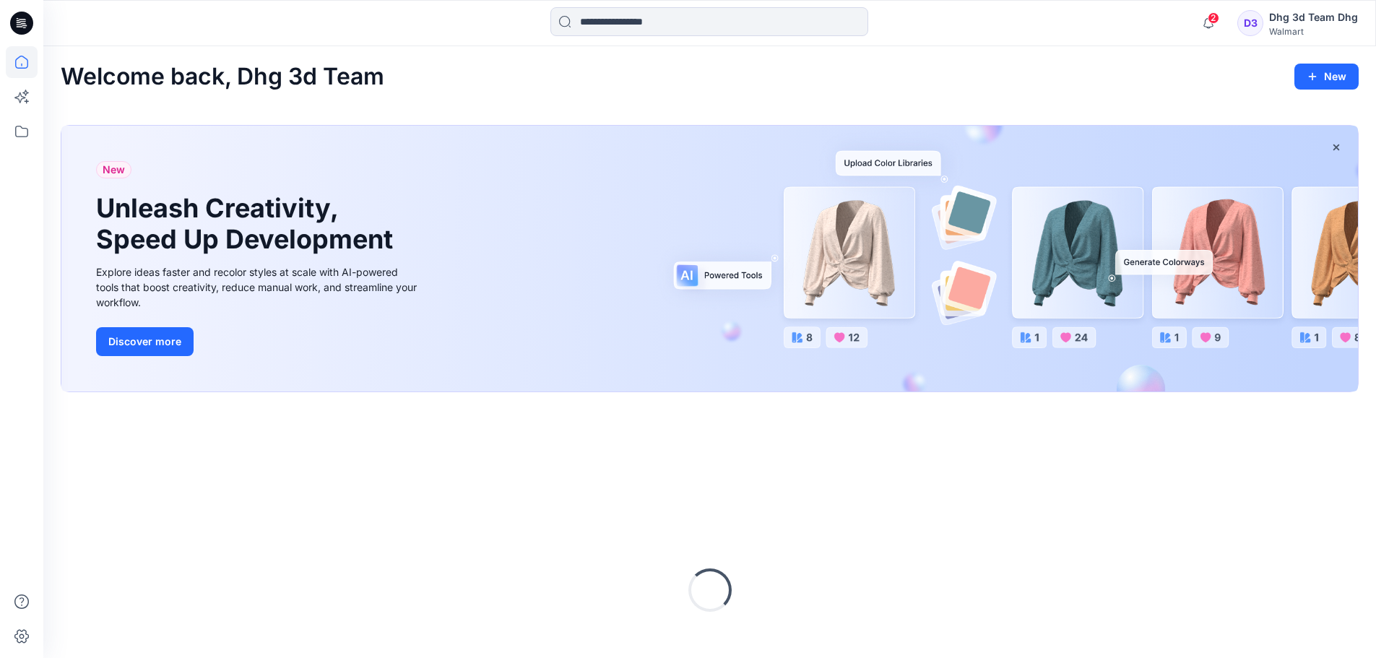  Describe the element at coordinates (1313, 17) in the screenshot. I see `div: Dhg 3d Team Dhg` at that location.